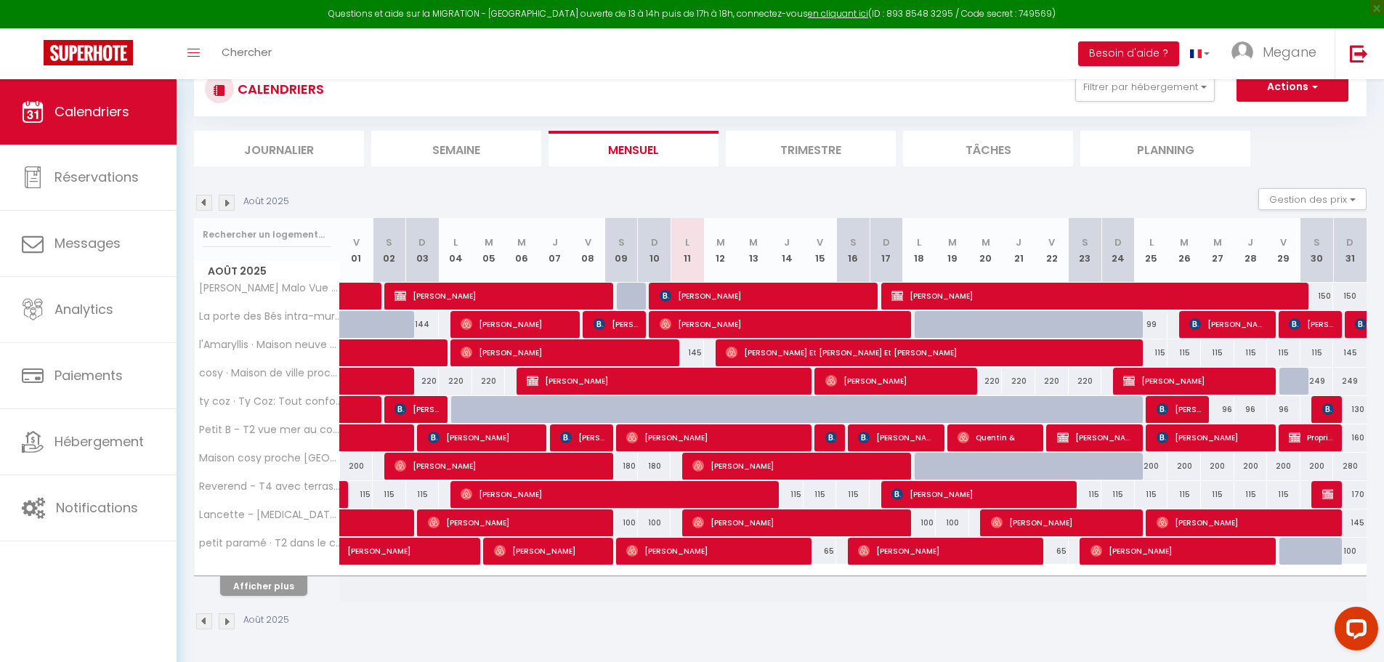 The width and height of the screenshot is (1384, 662). What do you see at coordinates (246, 52) in the screenshot?
I see `span: Chercher` at bounding box center [246, 52].